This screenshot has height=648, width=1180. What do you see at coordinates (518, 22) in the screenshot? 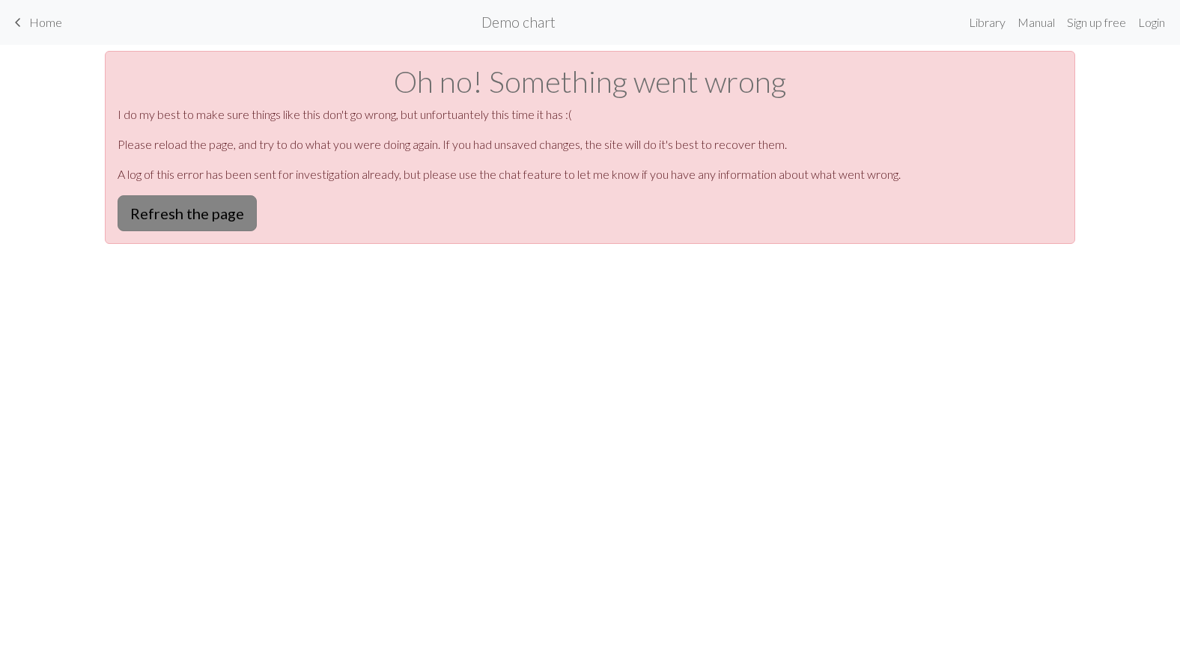
I see `h2: Demo chart` at bounding box center [518, 22].